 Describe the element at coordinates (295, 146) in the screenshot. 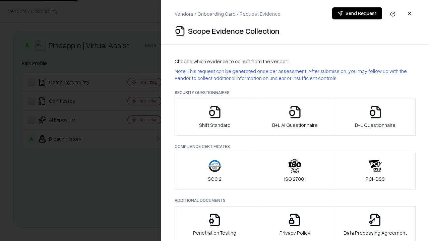

I see `p: Compliance Certificates` at that location.